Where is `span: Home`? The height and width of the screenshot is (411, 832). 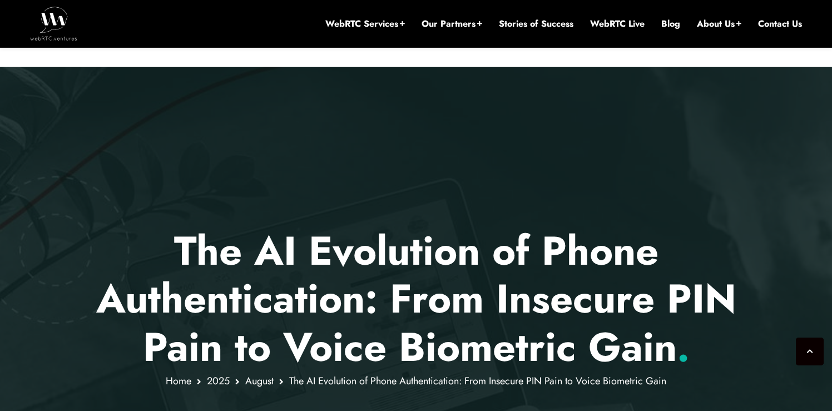
span: Home is located at coordinates (179, 381).